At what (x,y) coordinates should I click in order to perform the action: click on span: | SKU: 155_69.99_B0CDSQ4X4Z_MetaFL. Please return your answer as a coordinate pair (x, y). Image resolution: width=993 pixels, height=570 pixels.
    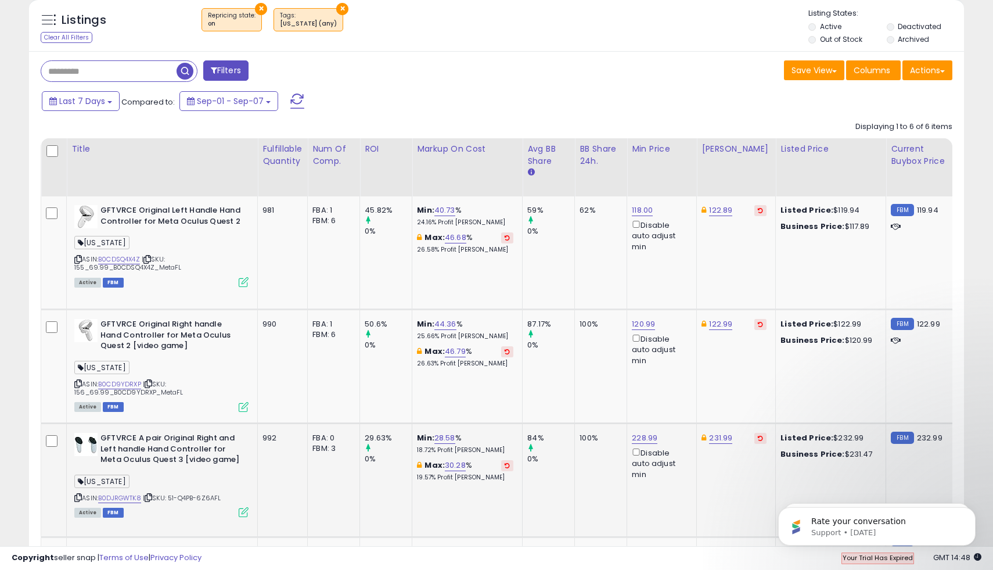
    Looking at the image, I should click on (128, 263).